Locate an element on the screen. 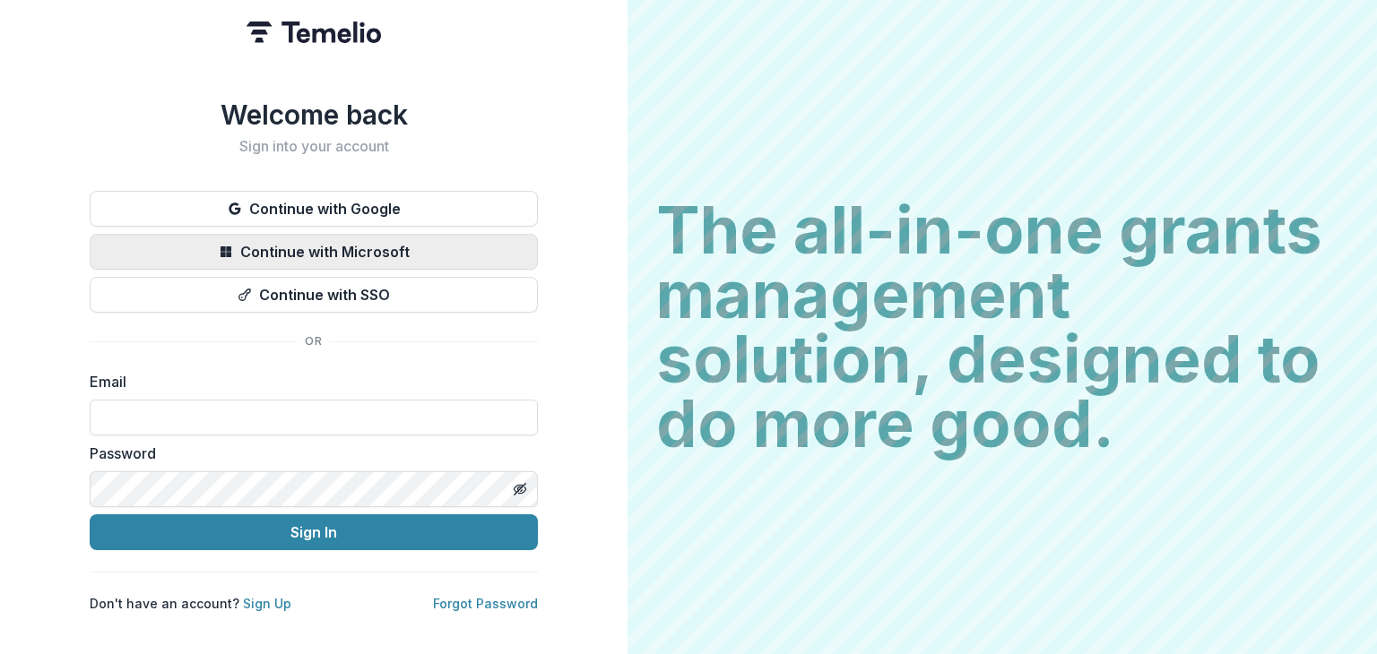 This screenshot has height=654, width=1377. button: Sign In is located at coordinates (314, 532).